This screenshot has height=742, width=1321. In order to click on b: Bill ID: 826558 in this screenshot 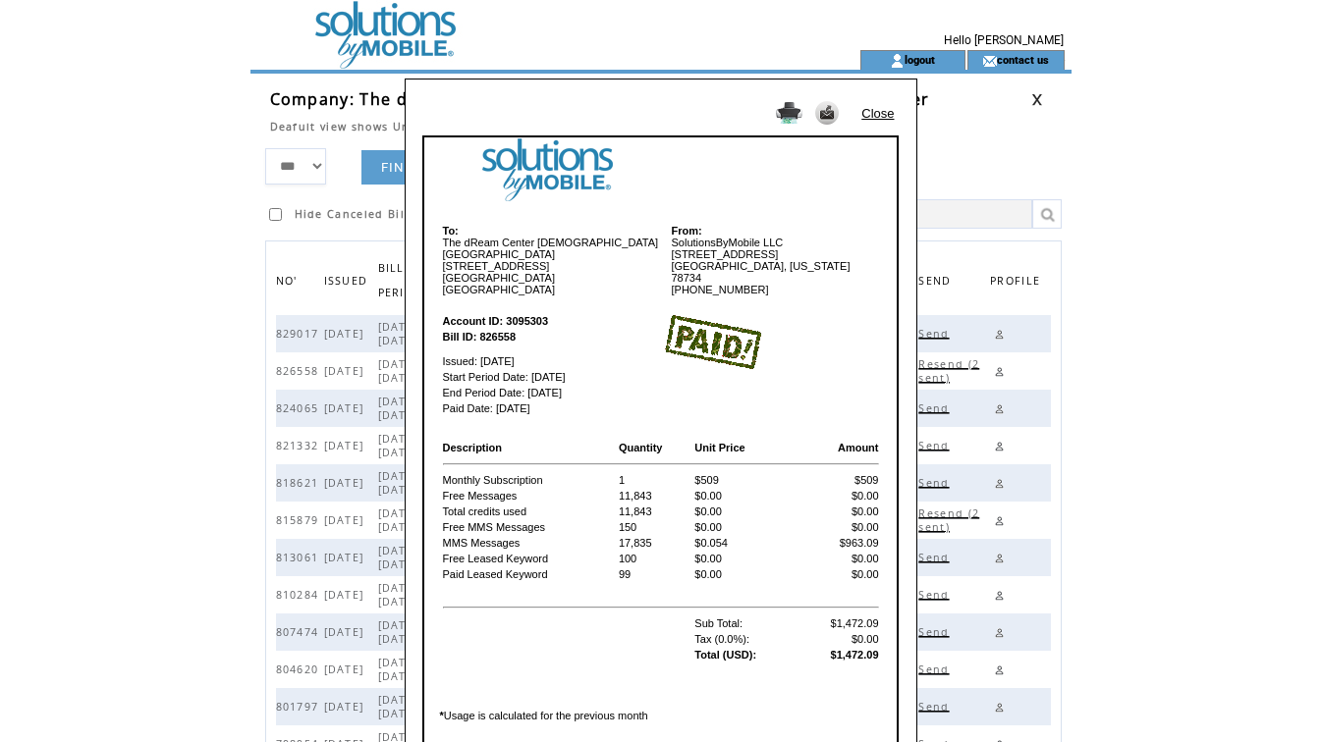, I will do `click(479, 337)`.